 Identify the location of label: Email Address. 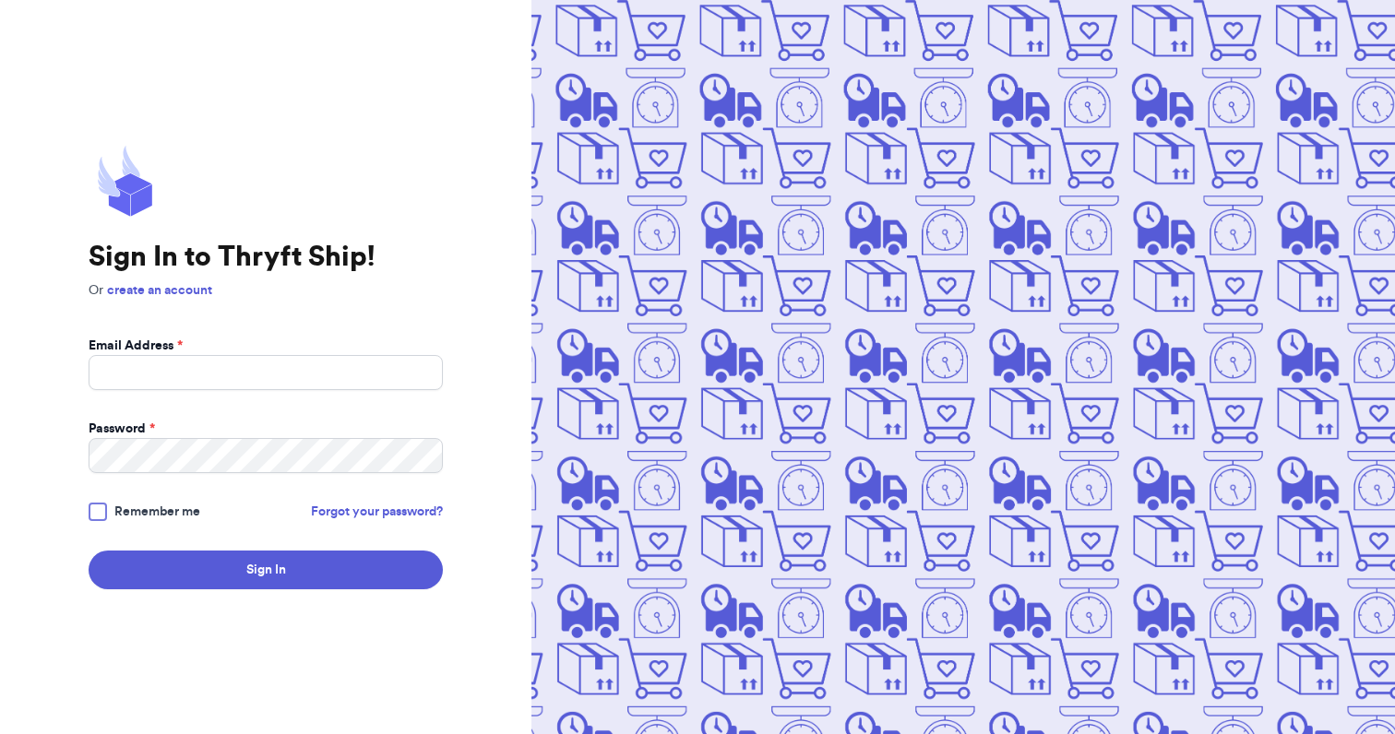
(136, 346).